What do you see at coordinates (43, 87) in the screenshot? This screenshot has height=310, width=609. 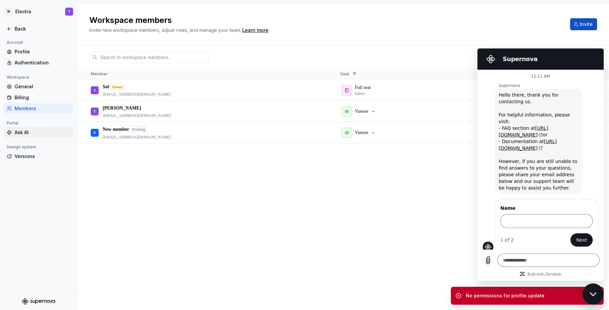 I see `div: General` at bounding box center [43, 87].